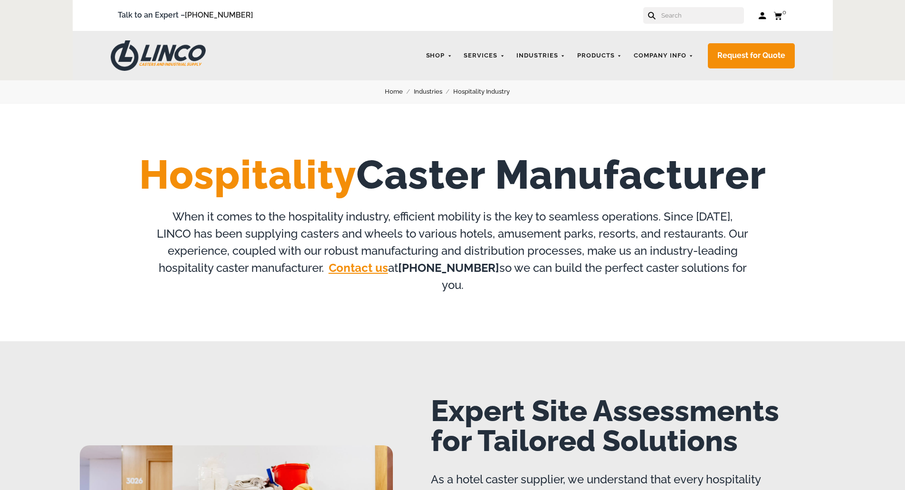 This screenshot has height=490, width=905. What do you see at coordinates (185, 15) in the screenshot?
I see `span: Talk to an Expert –` at bounding box center [185, 15].